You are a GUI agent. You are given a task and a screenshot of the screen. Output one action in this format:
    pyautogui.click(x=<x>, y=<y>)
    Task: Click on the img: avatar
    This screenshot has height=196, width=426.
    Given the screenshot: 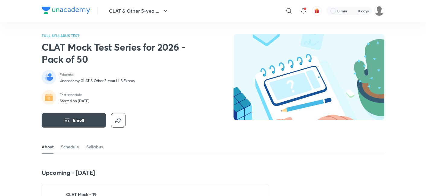 What is the action you would take?
    pyautogui.click(x=317, y=11)
    